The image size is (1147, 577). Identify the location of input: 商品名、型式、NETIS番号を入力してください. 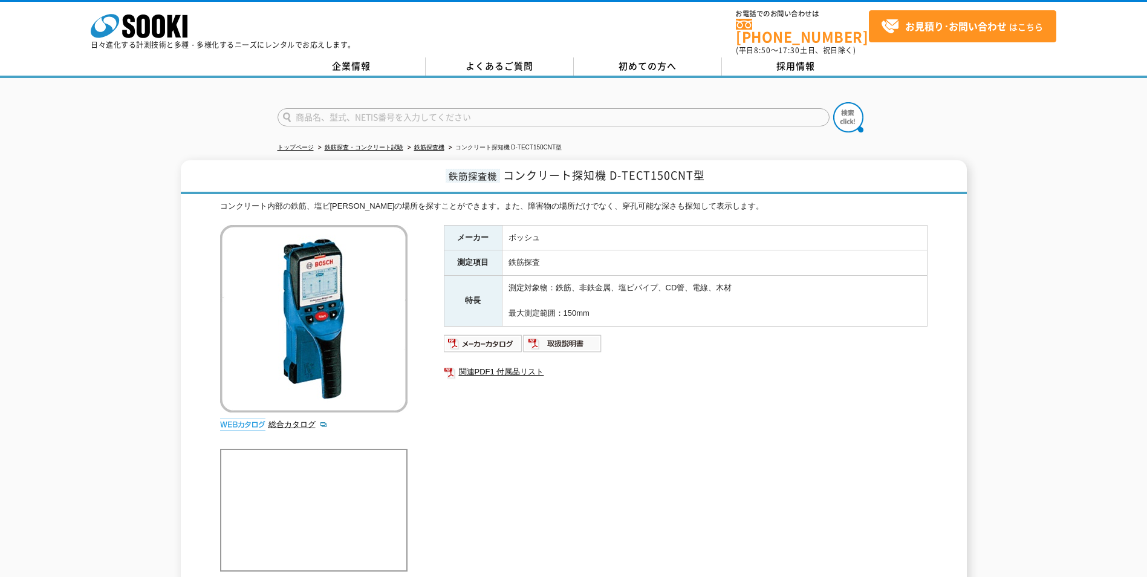
(553, 117).